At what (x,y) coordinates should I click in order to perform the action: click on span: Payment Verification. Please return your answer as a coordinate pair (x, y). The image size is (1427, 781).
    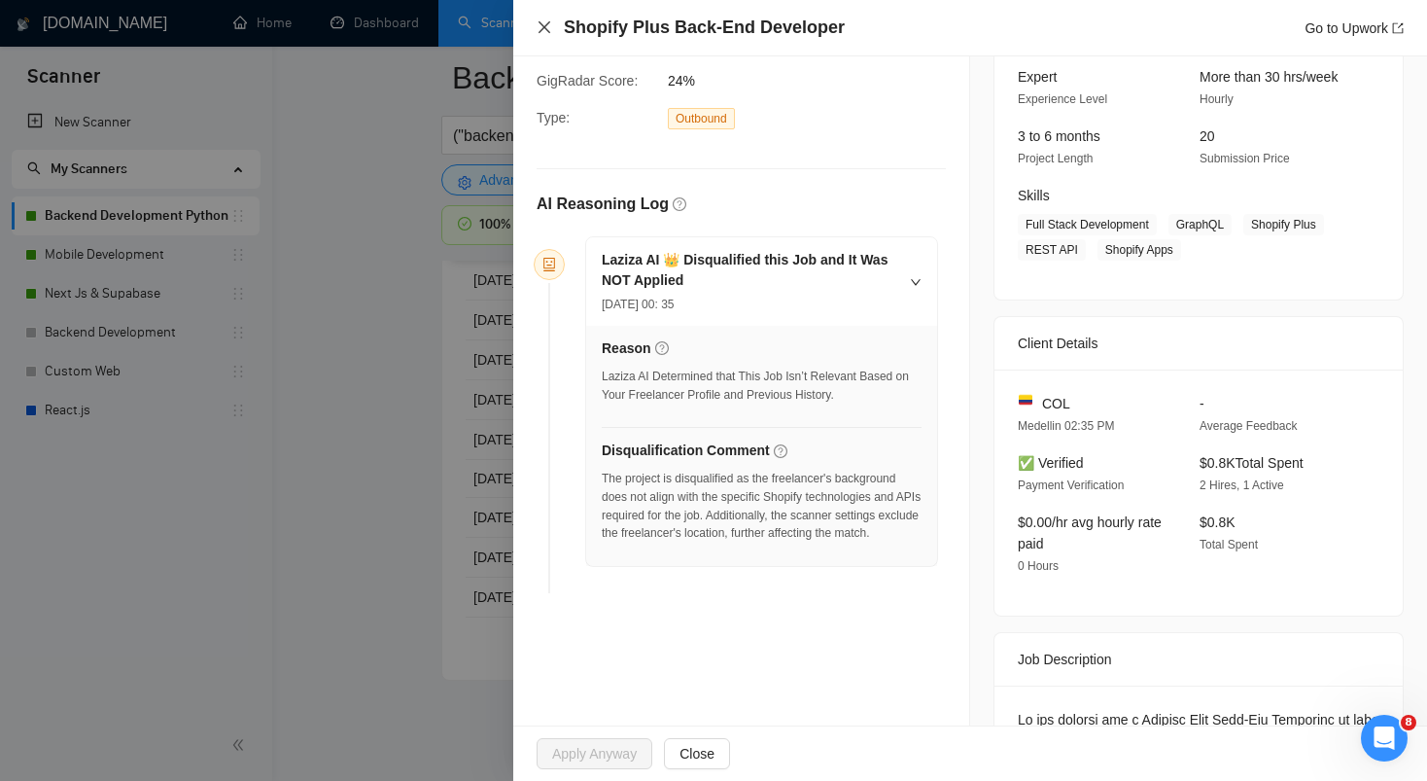
    Looking at the image, I should click on (1071, 485).